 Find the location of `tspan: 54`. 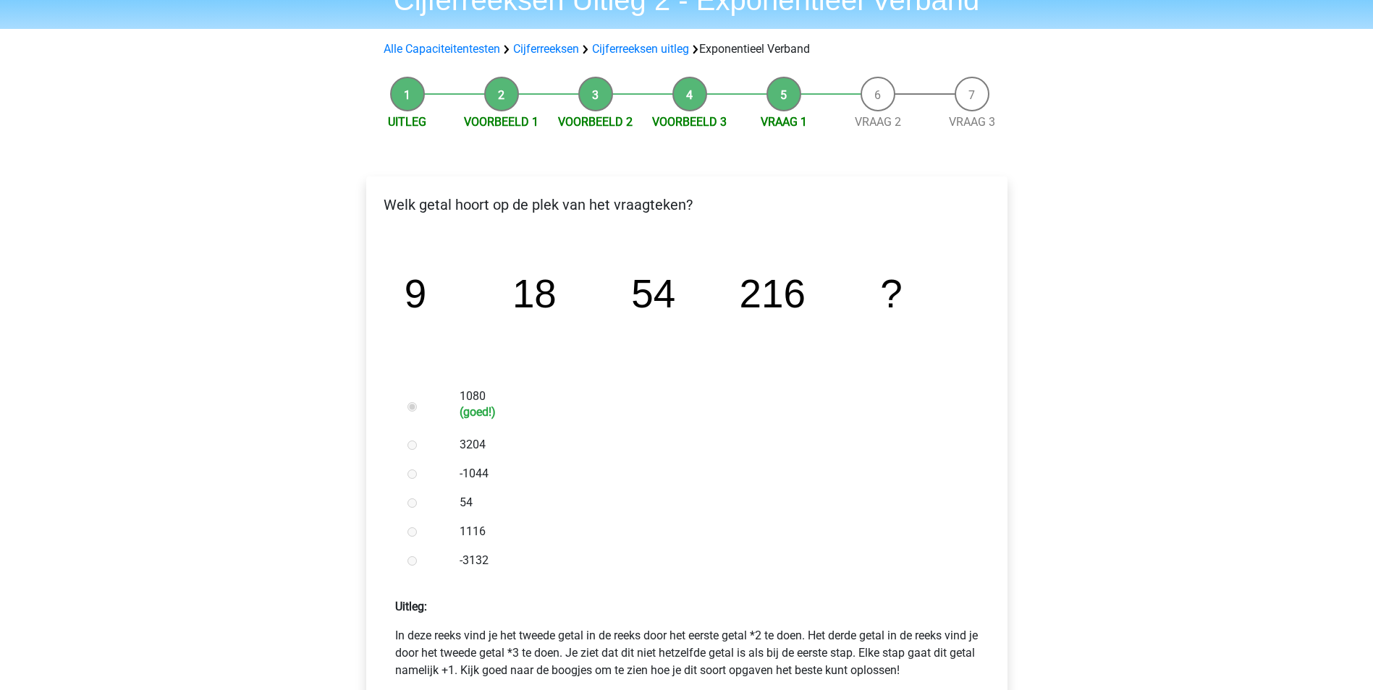

tspan: 54 is located at coordinates (653, 294).